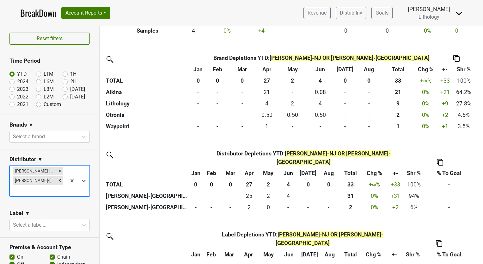 The image size is (483, 264). I want to click on img: Dropdown Menu, so click(459, 13).